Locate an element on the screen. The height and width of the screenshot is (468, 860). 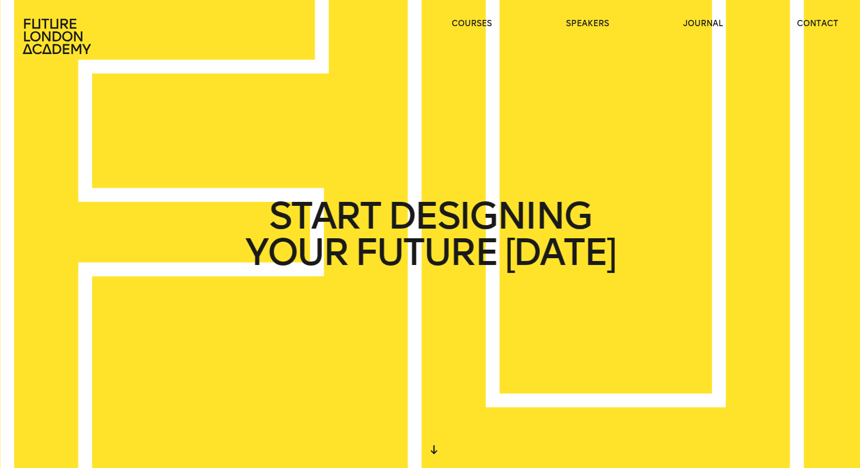
a: journal is located at coordinates (703, 24).